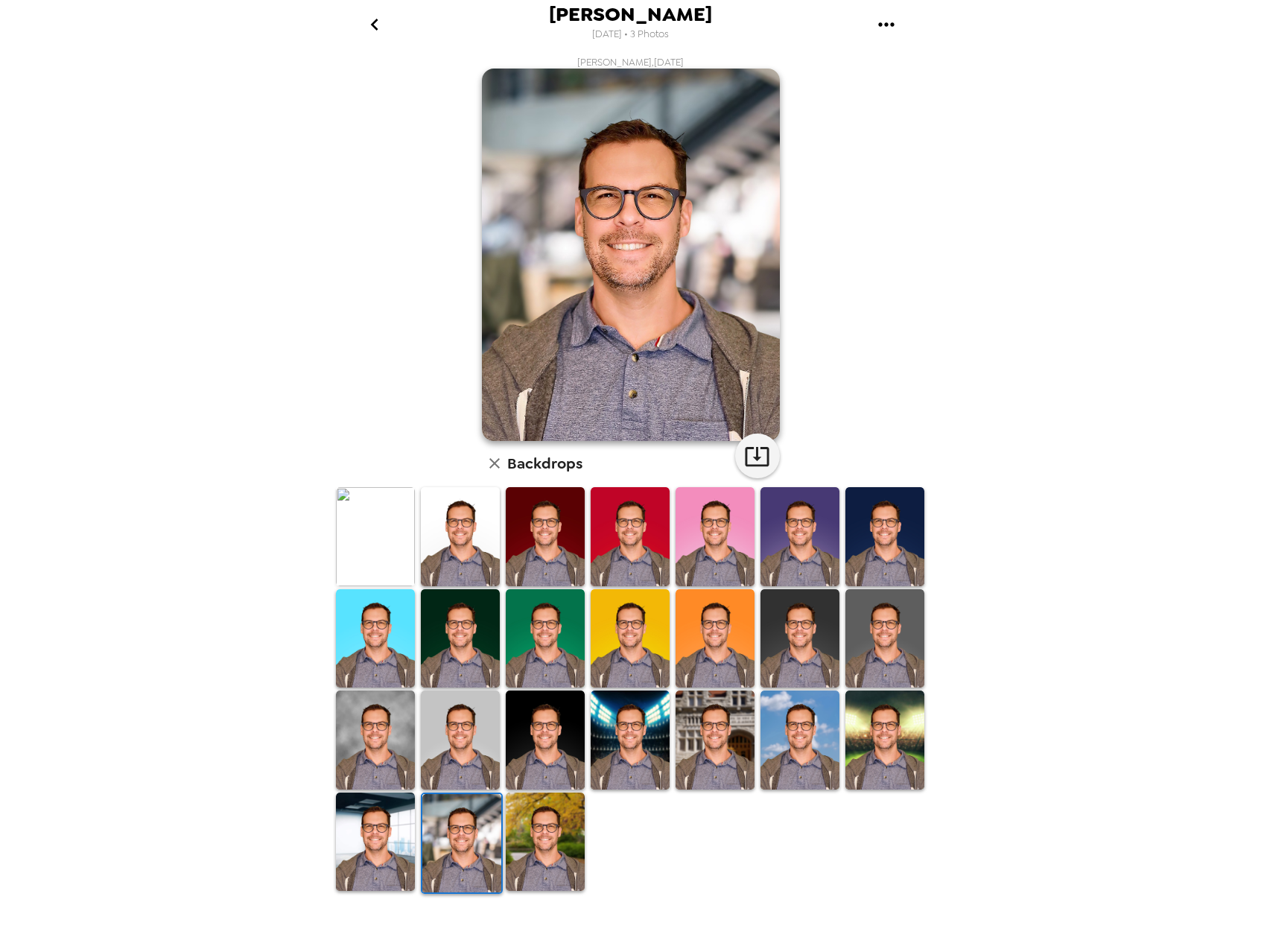  What do you see at coordinates (545, 464) in the screenshot?
I see `h6: Backdrops` at bounding box center [545, 464].